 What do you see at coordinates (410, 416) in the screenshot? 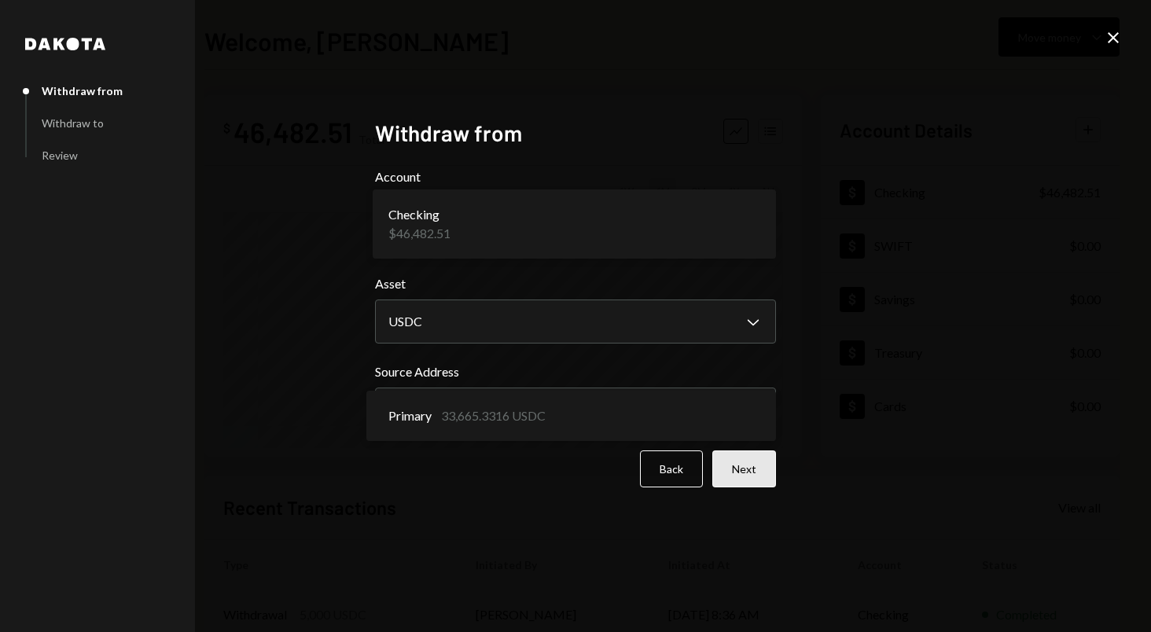
I see `span: Primary` at bounding box center [410, 416].